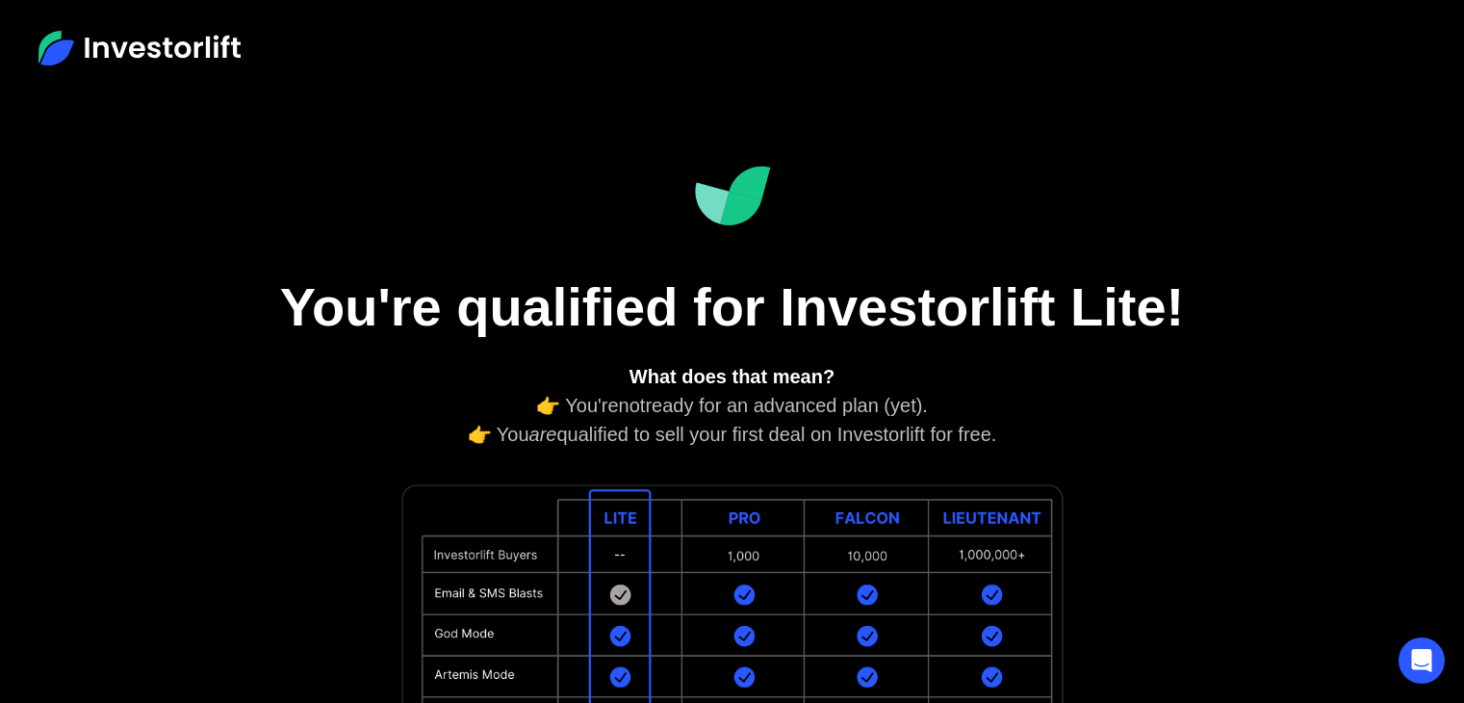 This screenshot has width=1464, height=703. I want to click on em: are, so click(543, 434).